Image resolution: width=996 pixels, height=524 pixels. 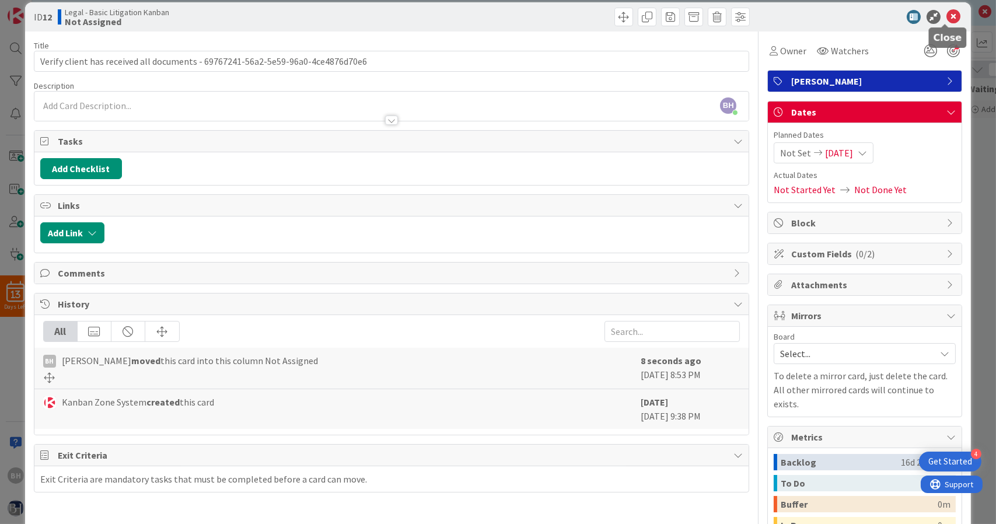 I want to click on label: Title, so click(x=41, y=46).